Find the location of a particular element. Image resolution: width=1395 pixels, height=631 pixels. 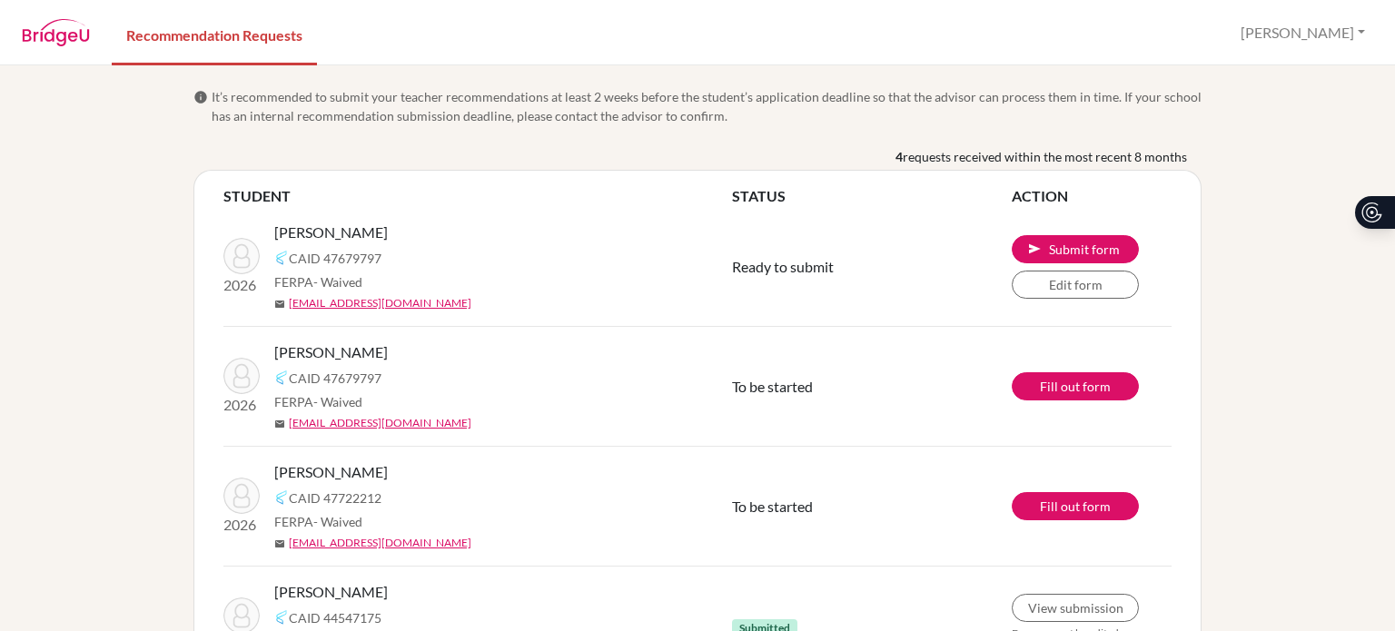

a: View submission is located at coordinates (1075, 608).